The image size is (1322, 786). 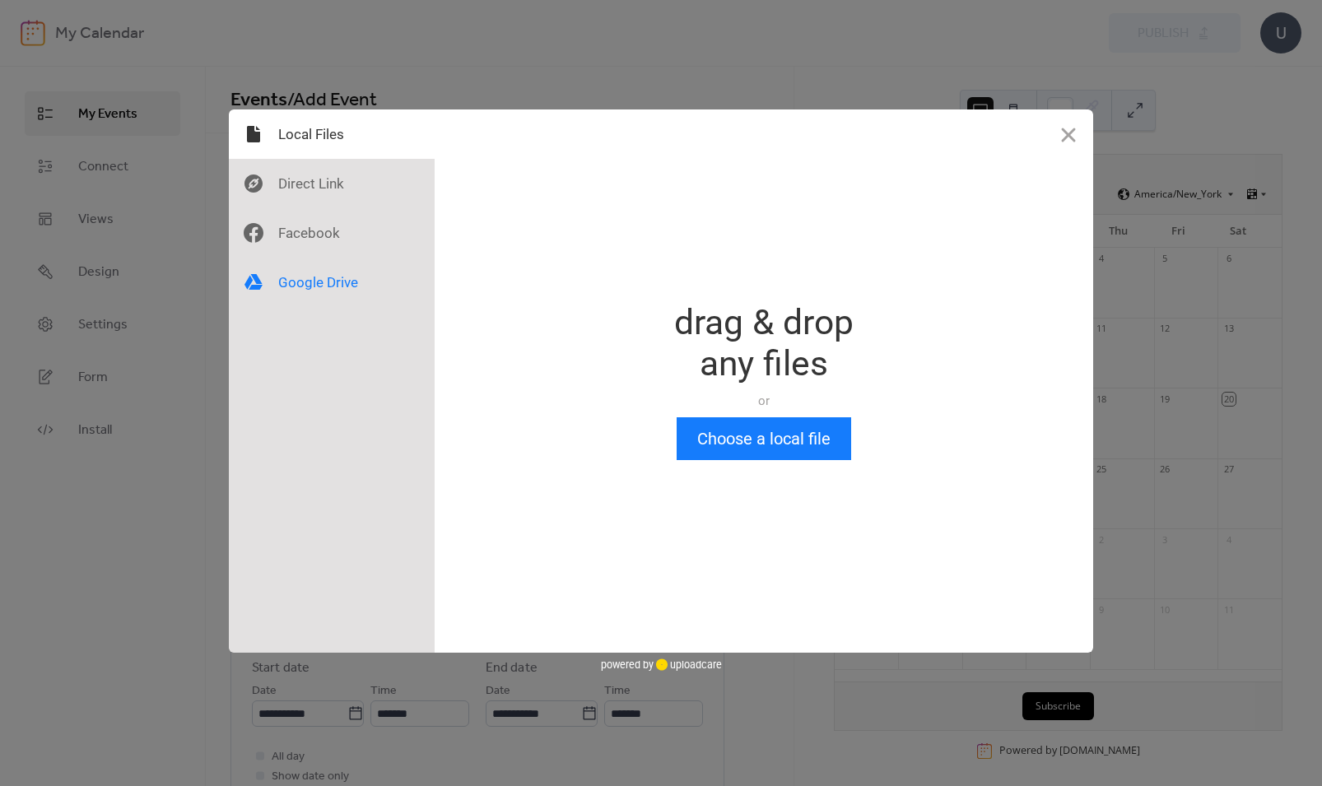 What do you see at coordinates (764, 439) in the screenshot?
I see `button: Choose a local file` at bounding box center [764, 439].